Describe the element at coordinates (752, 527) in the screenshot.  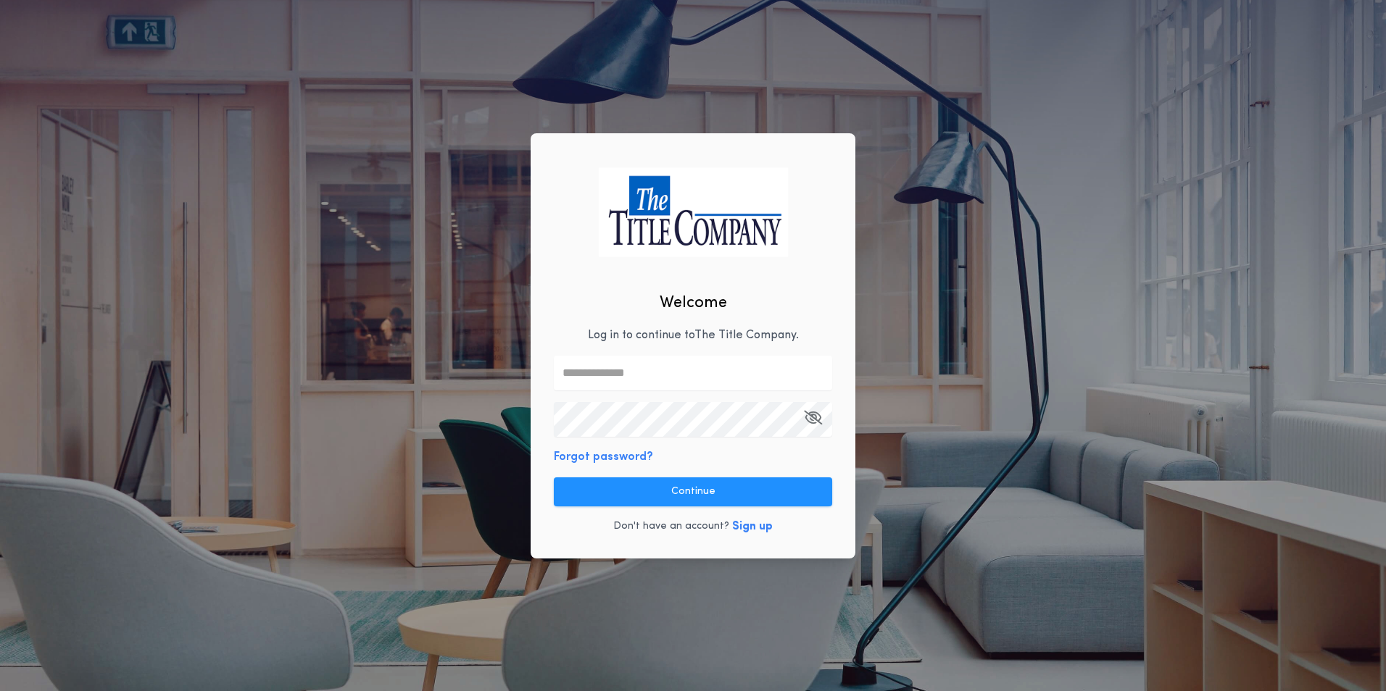
I see `button: Sign up` at that location.